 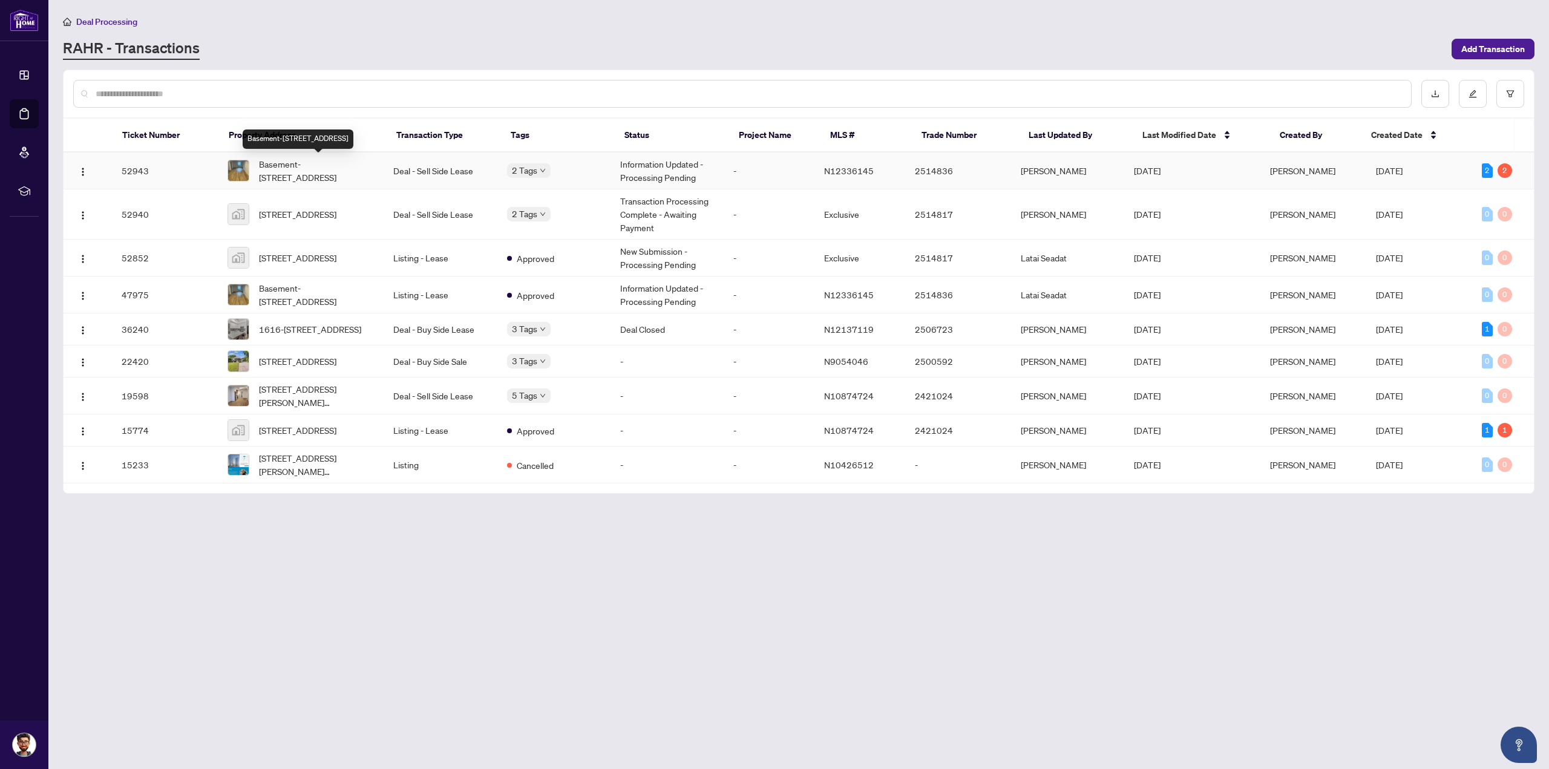 What do you see at coordinates (558, 136) in the screenshot?
I see `th: Tags` at bounding box center [558, 136].